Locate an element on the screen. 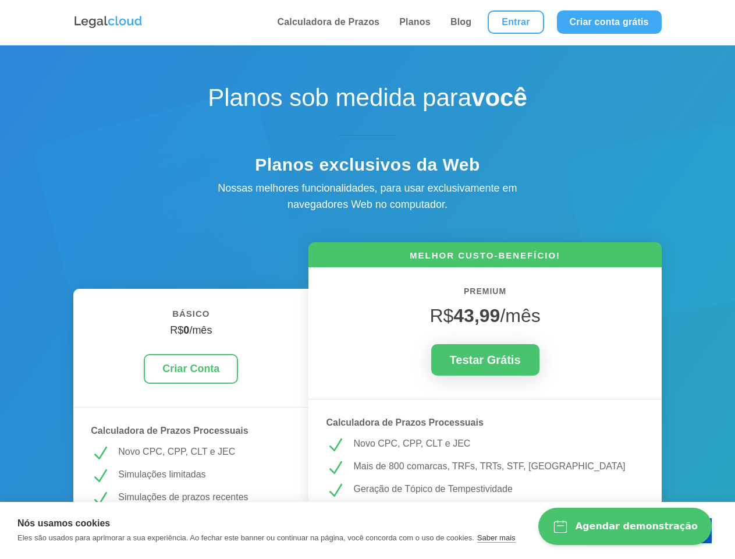 This screenshot has width=735, height=559. h4: R$ /mês is located at coordinates (191, 333).